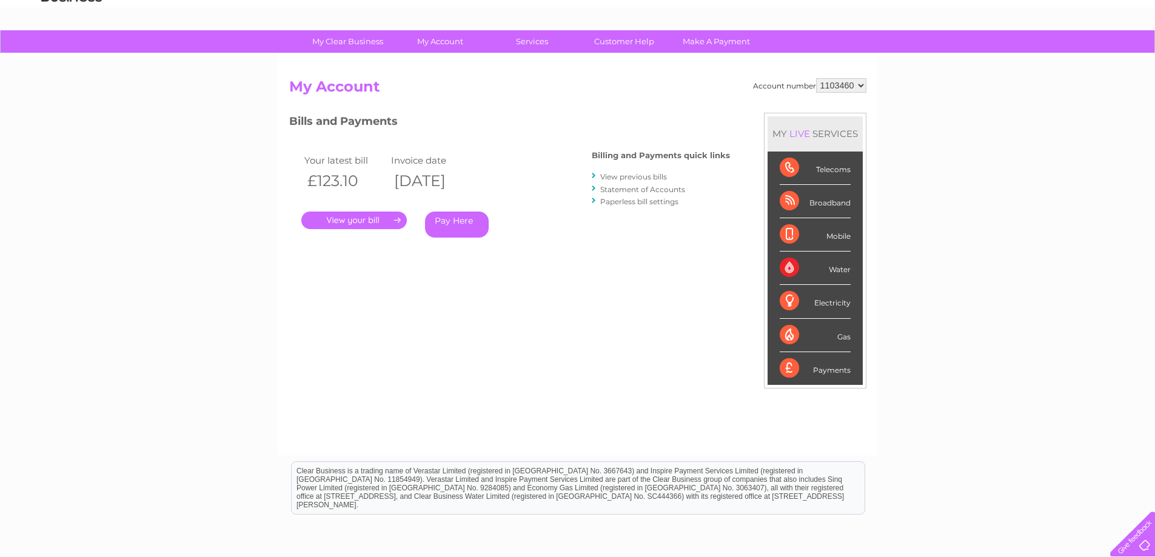  Describe the element at coordinates (800, 133) in the screenshot. I see `div: LIVE` at that location.